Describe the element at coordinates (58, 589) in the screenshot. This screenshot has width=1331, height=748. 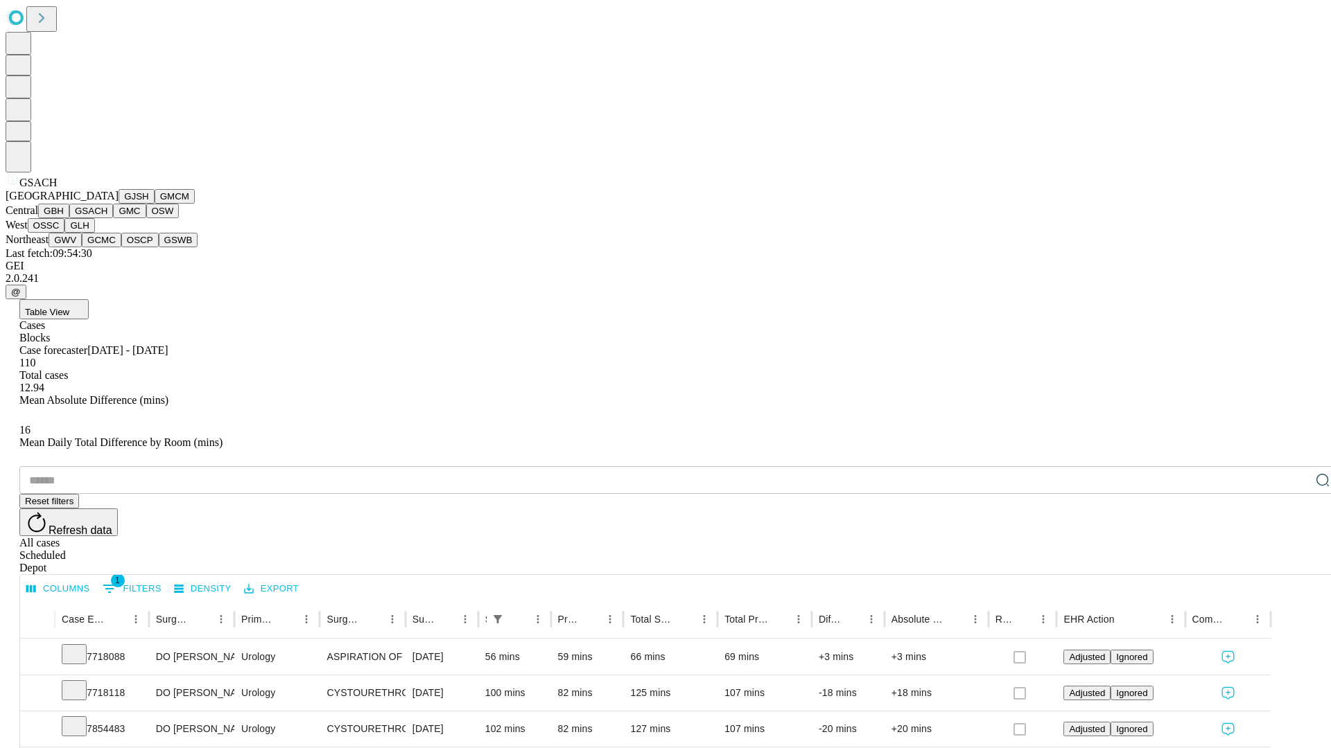
I see `button: Select columns` at that location.